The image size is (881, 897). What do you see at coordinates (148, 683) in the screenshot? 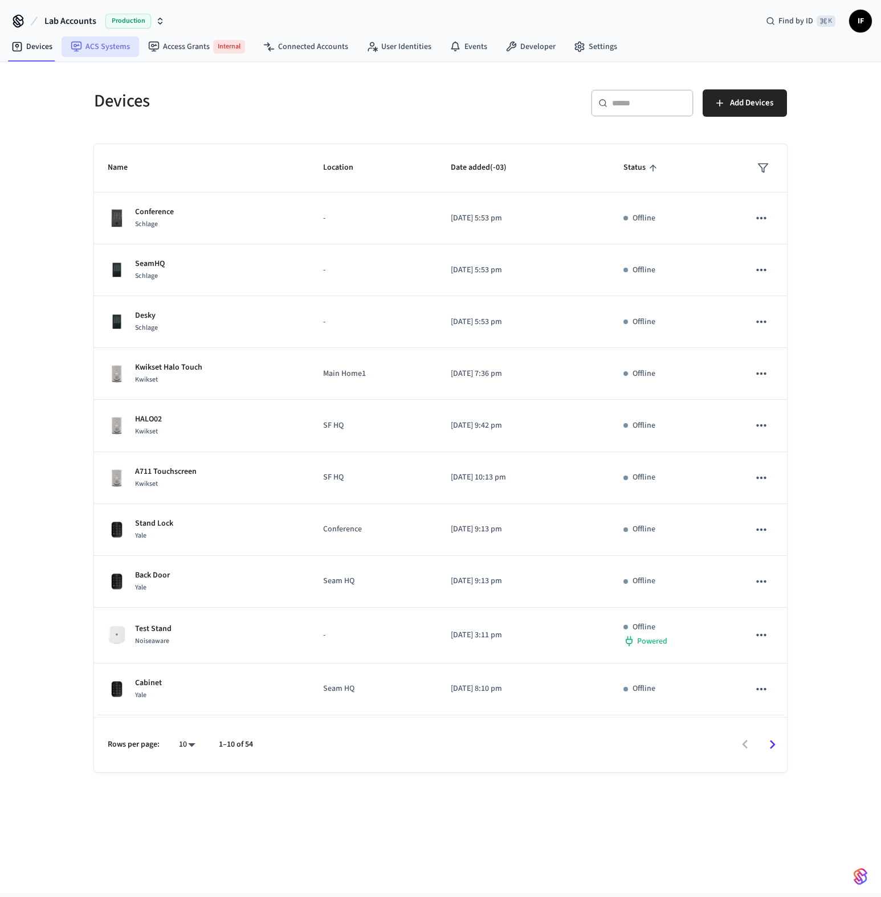
I see `p: Cabinet` at bounding box center [148, 683].